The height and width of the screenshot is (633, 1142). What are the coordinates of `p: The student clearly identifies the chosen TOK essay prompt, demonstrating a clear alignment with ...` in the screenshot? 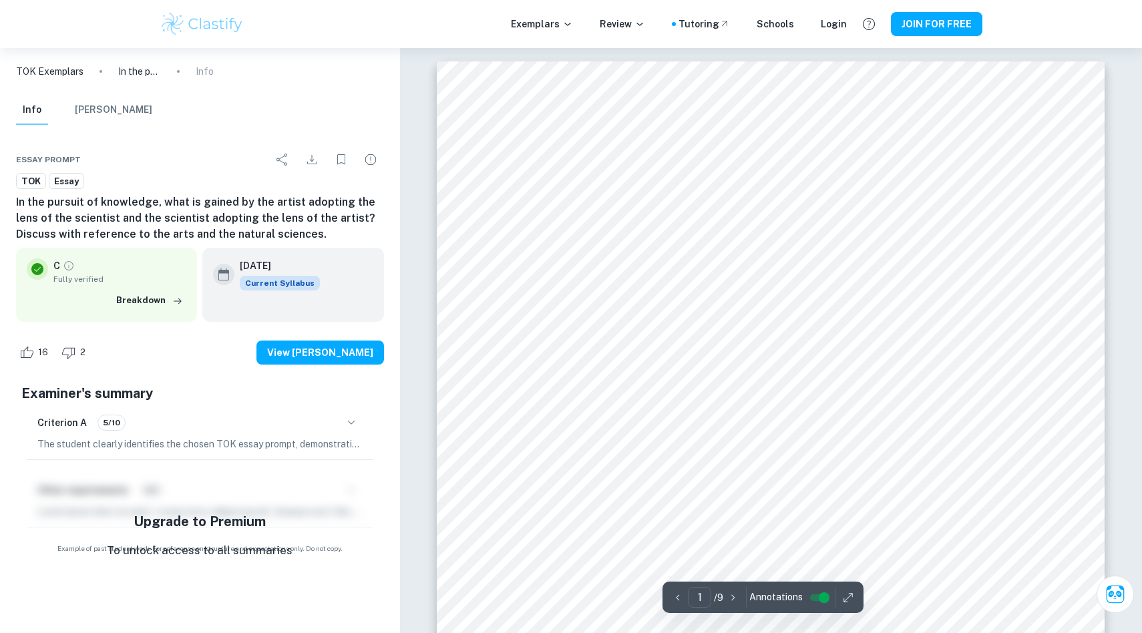 It's located at (200, 444).